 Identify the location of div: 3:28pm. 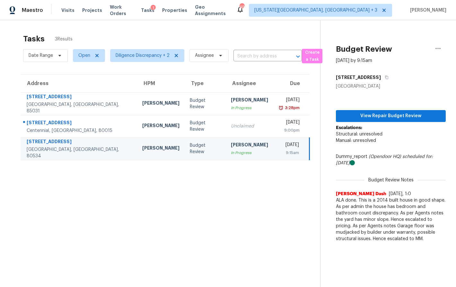
(291, 108).